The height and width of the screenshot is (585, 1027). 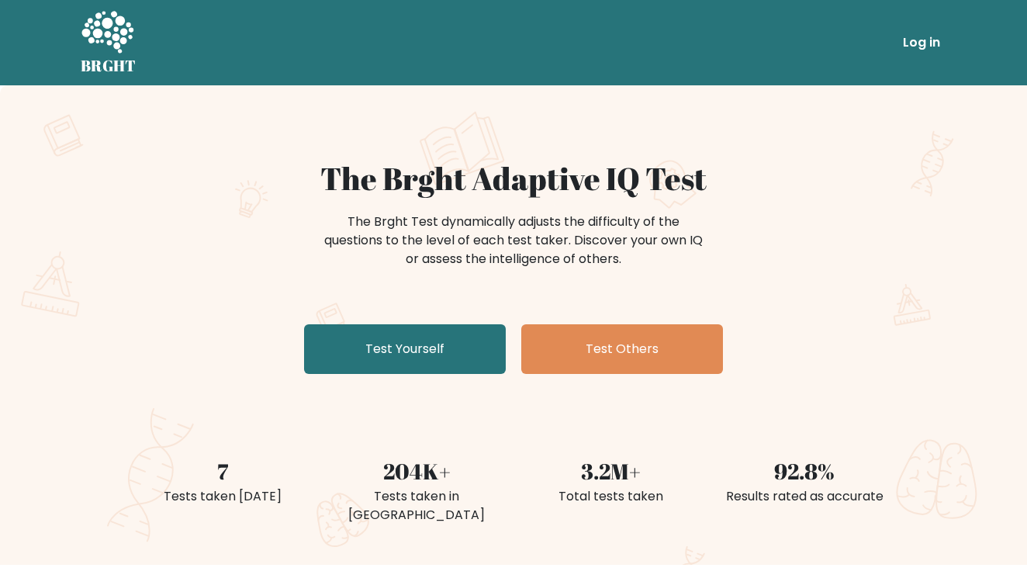 What do you see at coordinates (513, 240) in the screenshot?
I see `div: The Brght Test dynamically adjusts the difficulty of the questions to the level of each test take...` at bounding box center [513, 240].